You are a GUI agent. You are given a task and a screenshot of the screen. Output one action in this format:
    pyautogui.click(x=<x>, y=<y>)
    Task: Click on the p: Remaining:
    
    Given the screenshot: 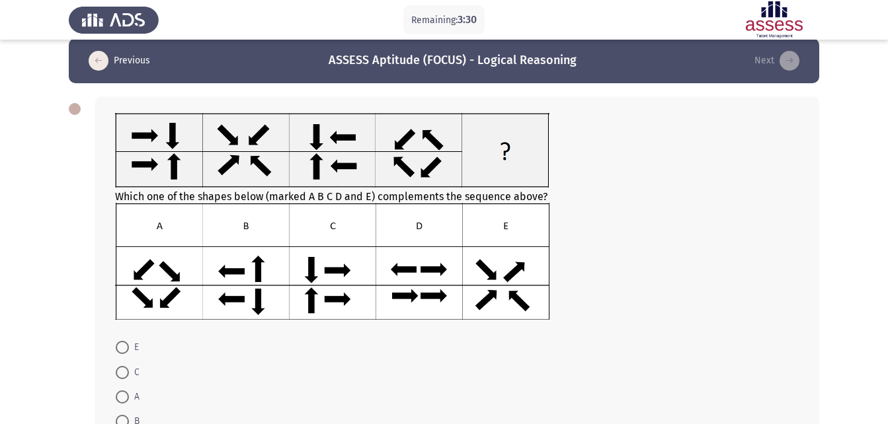 What is the action you would take?
    pyautogui.click(x=444, y=20)
    